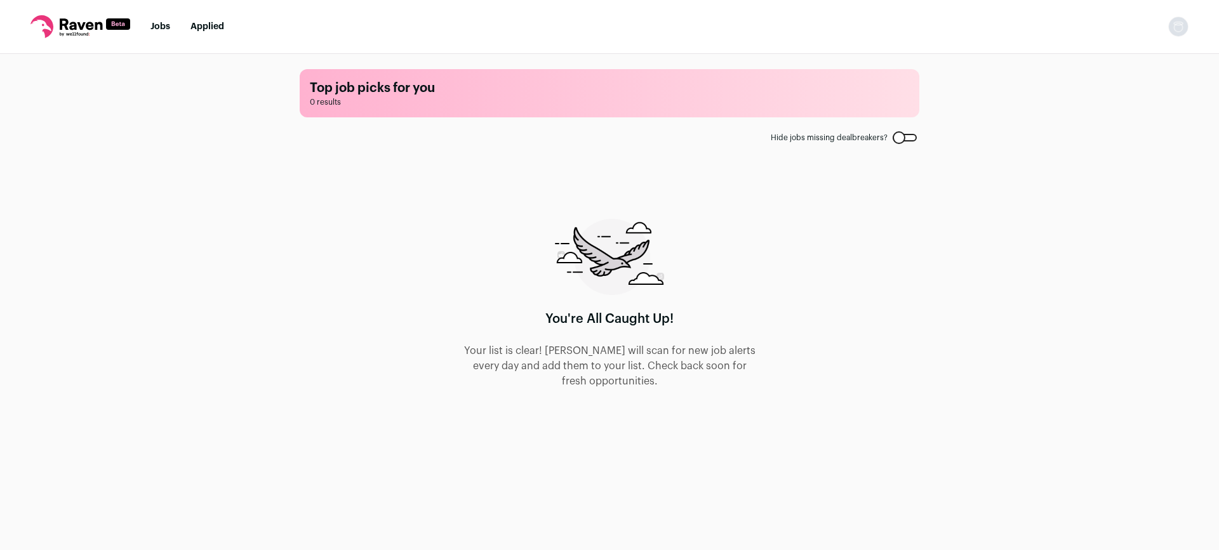  Describe the element at coordinates (1178, 27) in the screenshot. I see `button: Open dropdown` at that location.